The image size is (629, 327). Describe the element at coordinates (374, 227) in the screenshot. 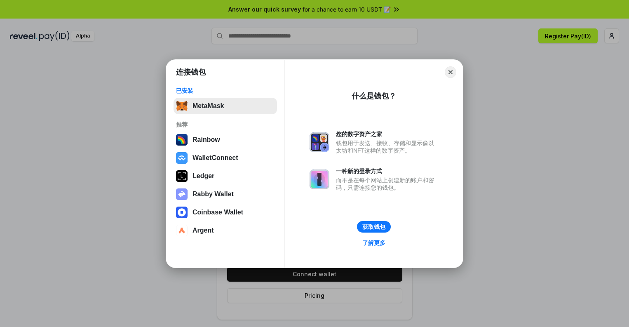

I see `button: 获取钱包` at that location.